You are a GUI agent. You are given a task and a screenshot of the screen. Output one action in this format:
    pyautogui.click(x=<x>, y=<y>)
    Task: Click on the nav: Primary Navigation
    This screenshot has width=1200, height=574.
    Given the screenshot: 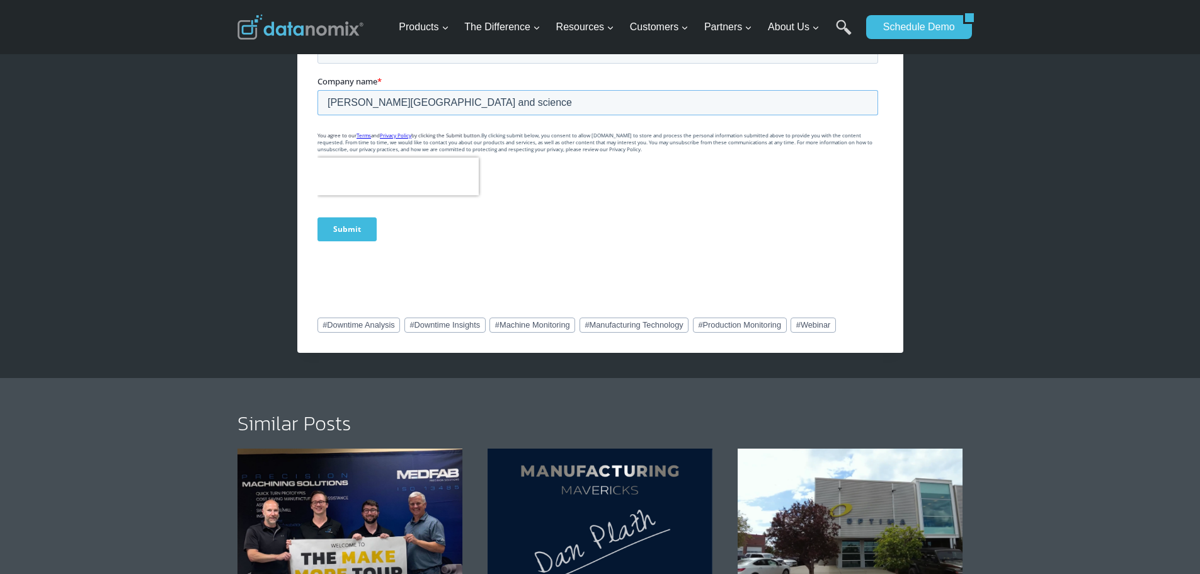 What is the action you would take?
    pyautogui.click(x=627, y=27)
    